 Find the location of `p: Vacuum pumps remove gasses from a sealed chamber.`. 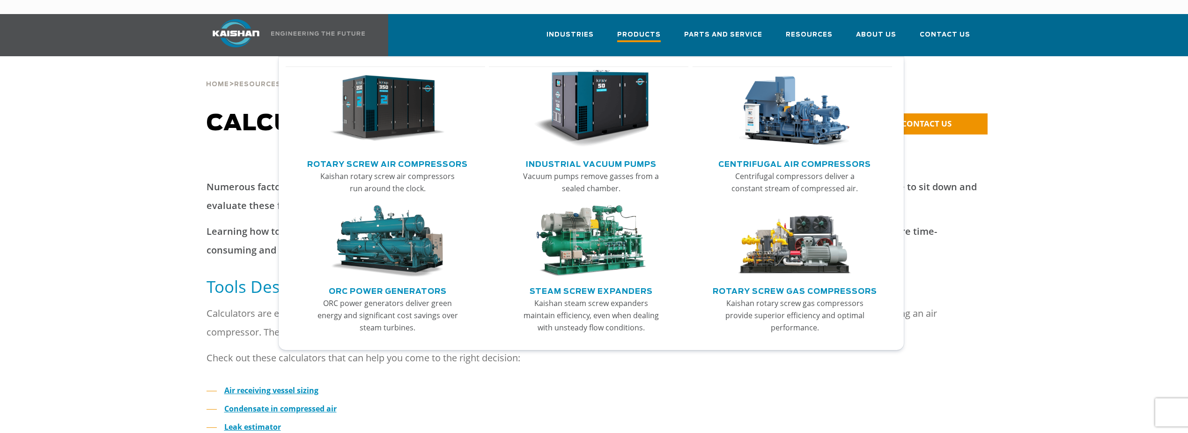

p: Vacuum pumps remove gasses from a sealed chamber. is located at coordinates (591, 182).